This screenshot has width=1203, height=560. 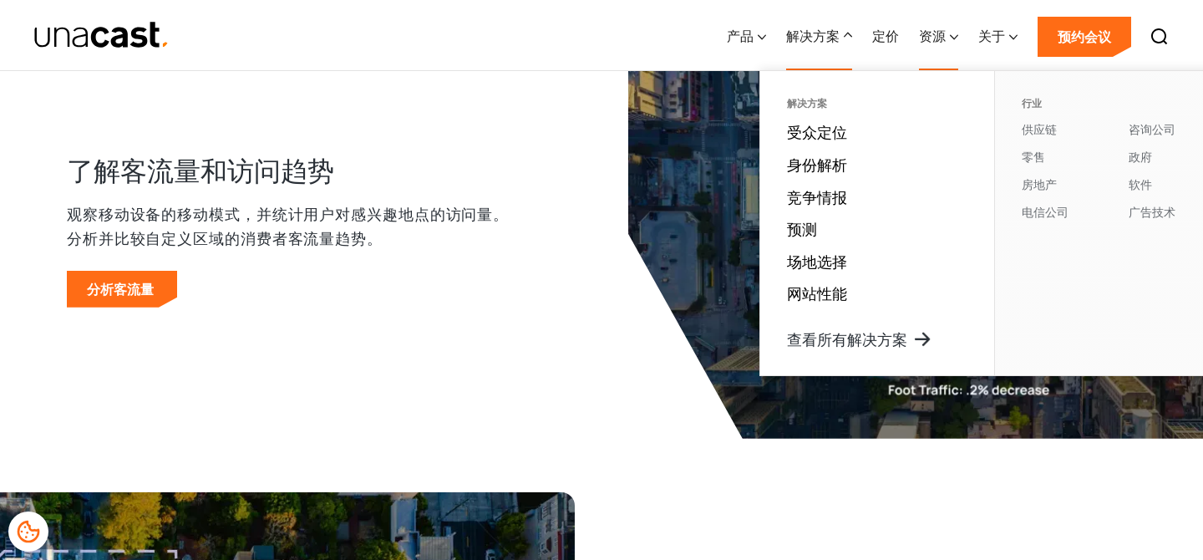 I want to click on font: 零售, so click(x=1033, y=156).